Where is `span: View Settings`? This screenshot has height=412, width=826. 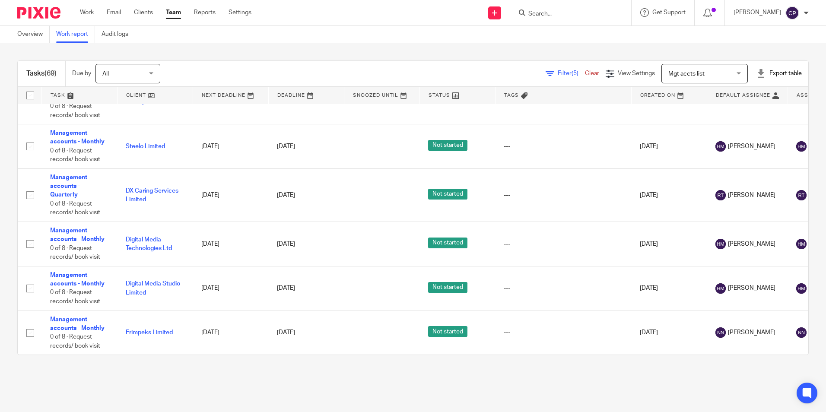
span: View Settings is located at coordinates (636, 73).